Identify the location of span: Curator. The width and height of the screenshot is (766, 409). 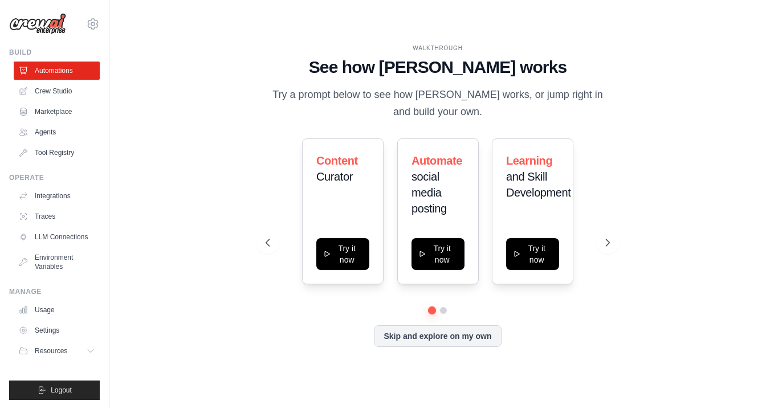
(334, 177).